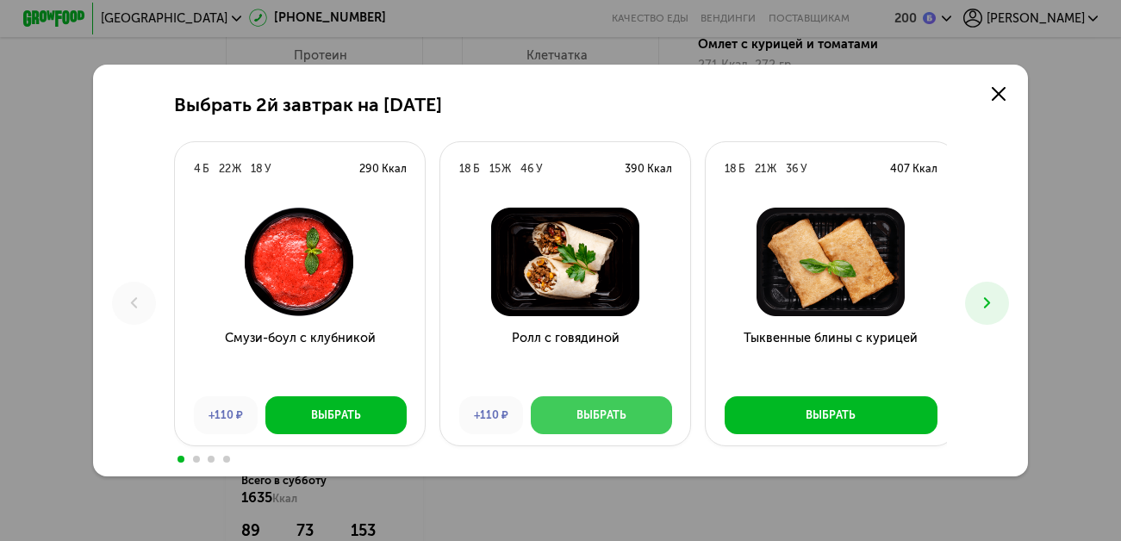 Image resolution: width=1121 pixels, height=541 pixels. I want to click on h3: Тыквенные блины с курицей, so click(831, 357).